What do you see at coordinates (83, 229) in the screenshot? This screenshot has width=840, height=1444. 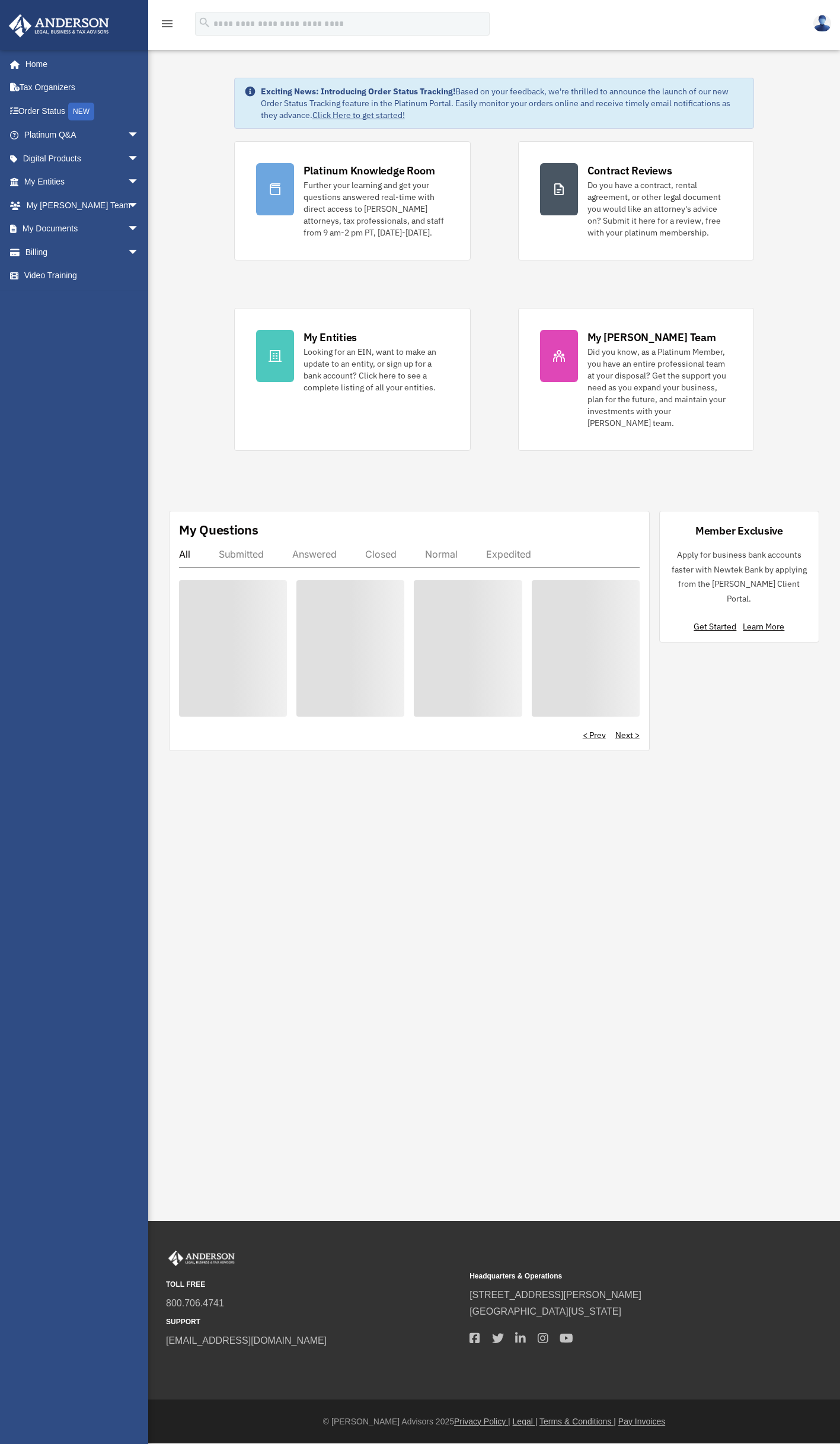 I see `a: My Documentsarrow_drop_down` at bounding box center [83, 229].